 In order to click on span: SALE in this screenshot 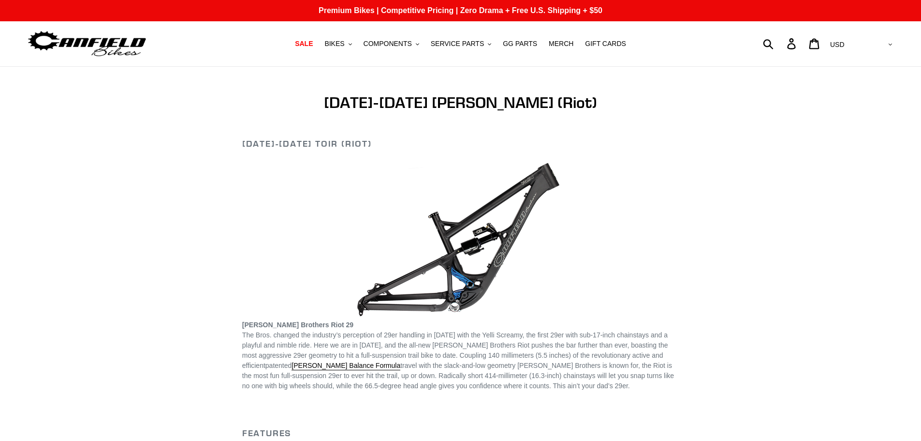, I will do `click(304, 44)`.